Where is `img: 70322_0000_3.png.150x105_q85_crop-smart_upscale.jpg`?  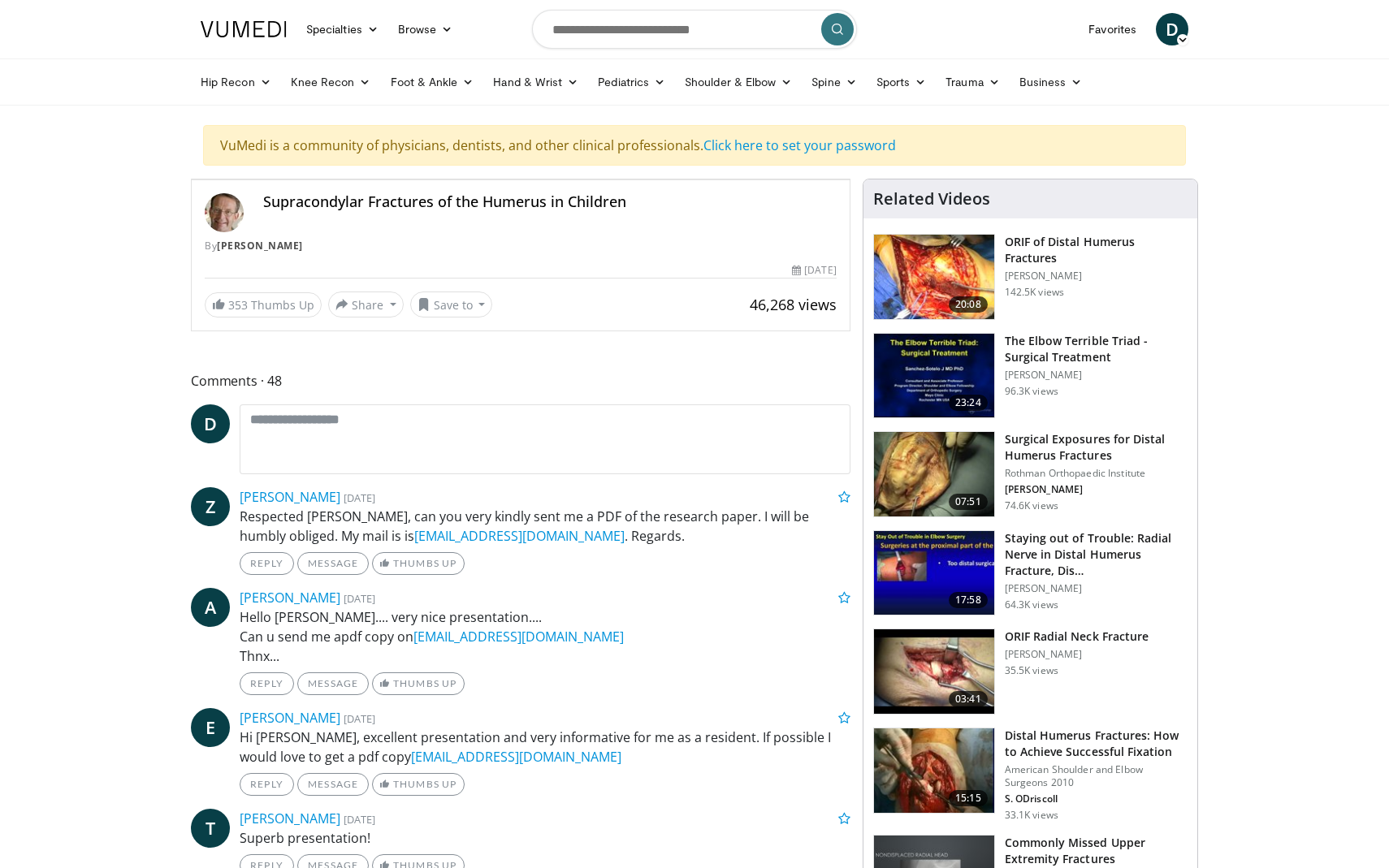
img: 70322_0000_3.png.150x105_q85_crop-smart_upscale.jpg is located at coordinates (933, 474).